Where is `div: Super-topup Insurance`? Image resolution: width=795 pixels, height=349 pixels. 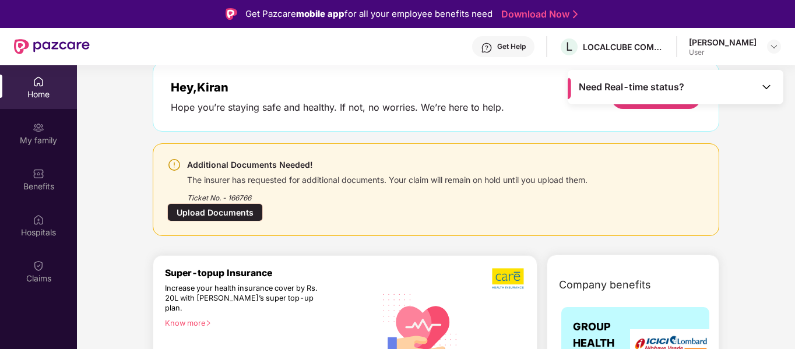 div: Super-topup Insurance is located at coordinates (270, 273).